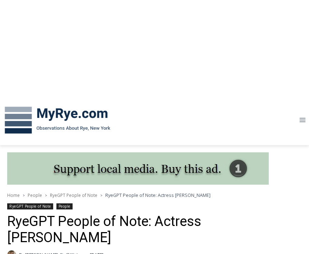 This screenshot has height=254, width=309. Describe the element at coordinates (13, 195) in the screenshot. I see `span: Home` at that location.